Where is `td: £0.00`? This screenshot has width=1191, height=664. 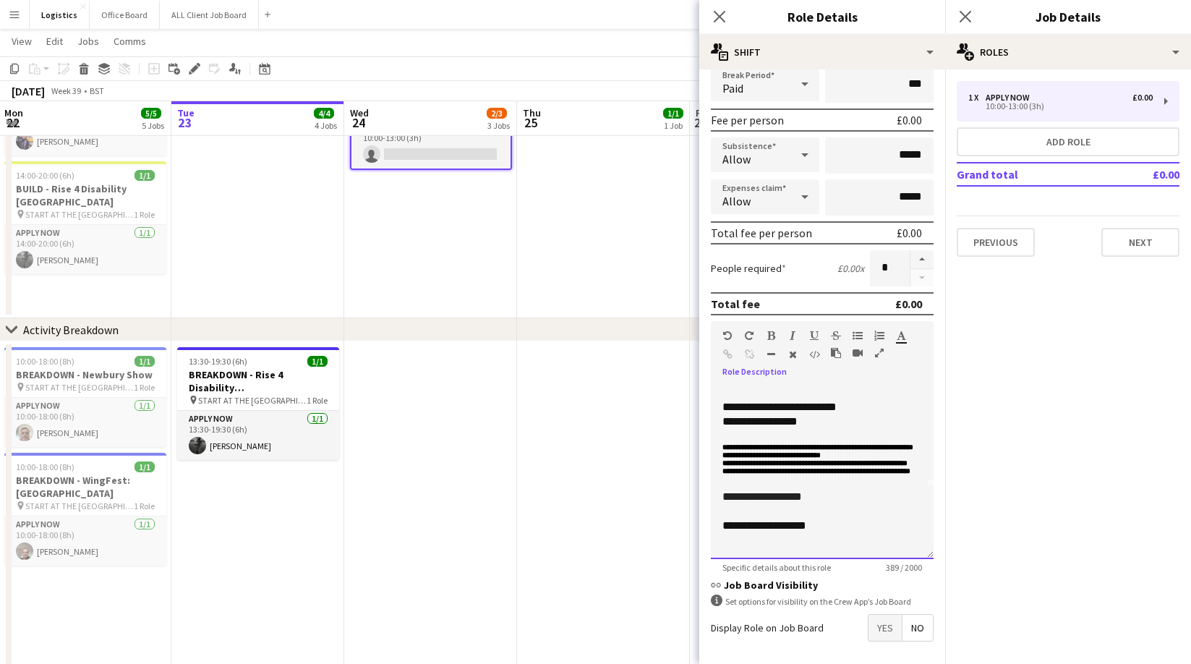
td: £0.00 is located at coordinates (1145, 174).